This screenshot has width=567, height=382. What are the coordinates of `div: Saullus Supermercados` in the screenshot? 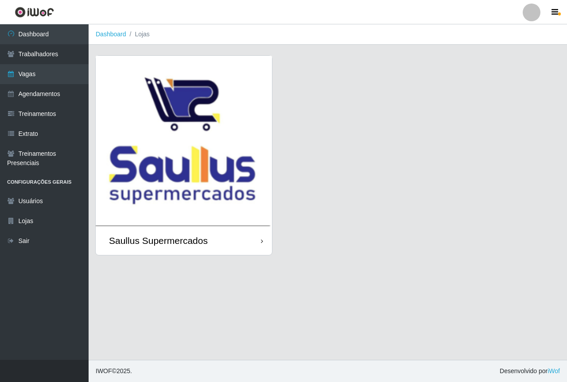 It's located at (158, 240).